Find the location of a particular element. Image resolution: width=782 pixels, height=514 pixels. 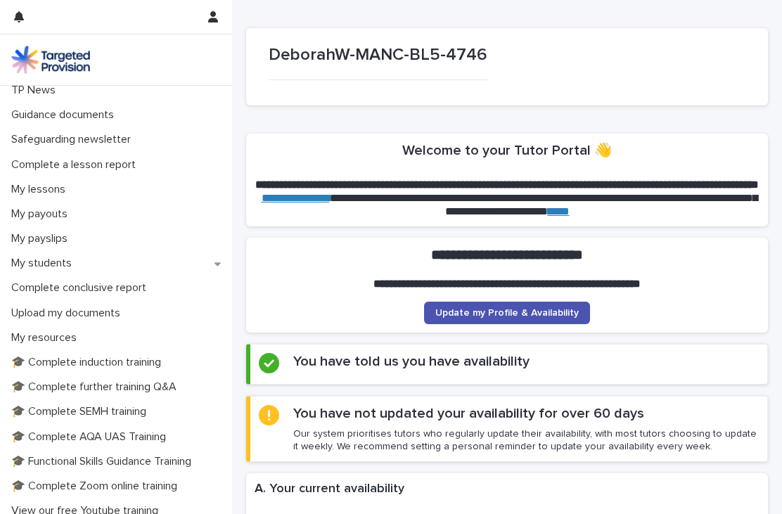

h2: You have told us you have availability is located at coordinates (411, 361).